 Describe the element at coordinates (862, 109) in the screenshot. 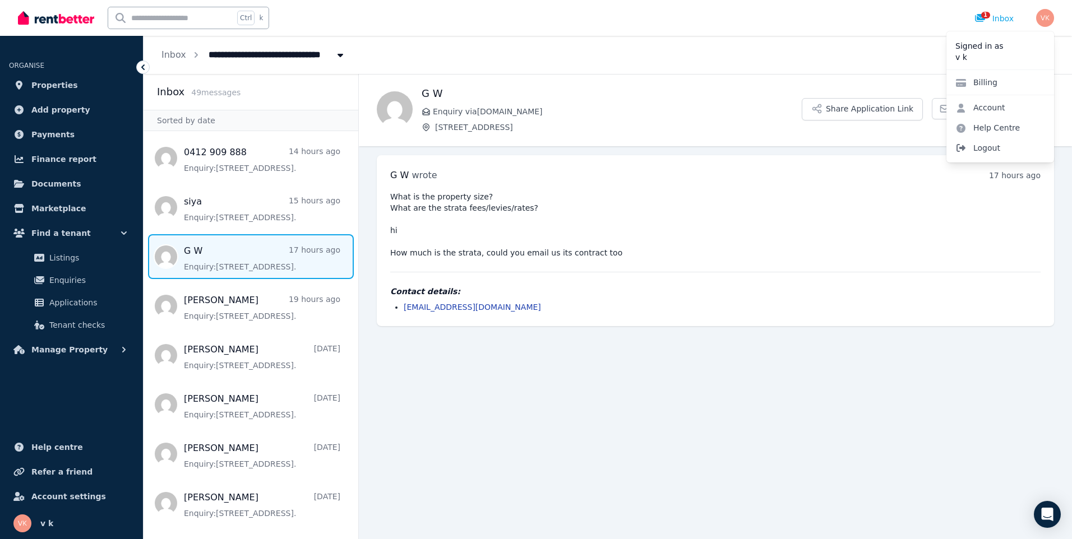

I see `button: Share Application Link` at that location.